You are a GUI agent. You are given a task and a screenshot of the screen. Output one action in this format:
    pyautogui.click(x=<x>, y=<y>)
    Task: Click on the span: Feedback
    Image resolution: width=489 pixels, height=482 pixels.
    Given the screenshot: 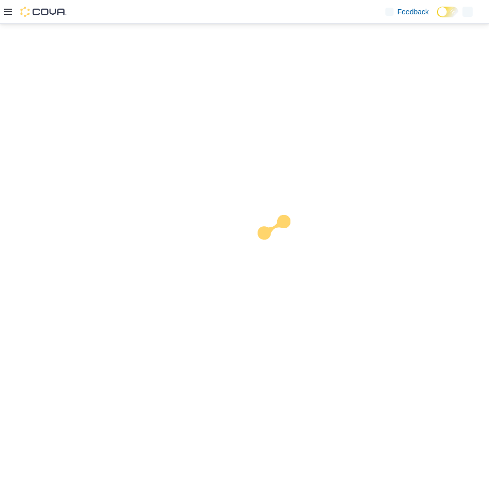 What is the action you would take?
    pyautogui.click(x=413, y=12)
    